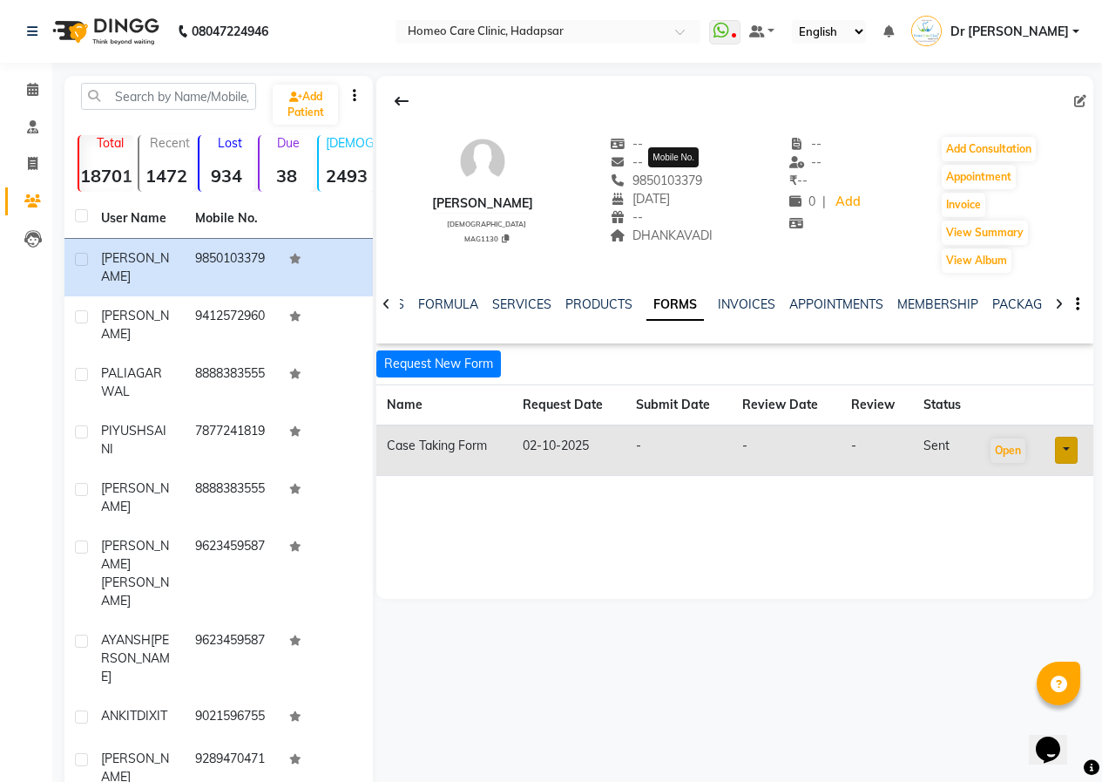 The image size is (1102, 782). Describe the element at coordinates (978, 177) in the screenshot. I see `button: Appointment` at that location.